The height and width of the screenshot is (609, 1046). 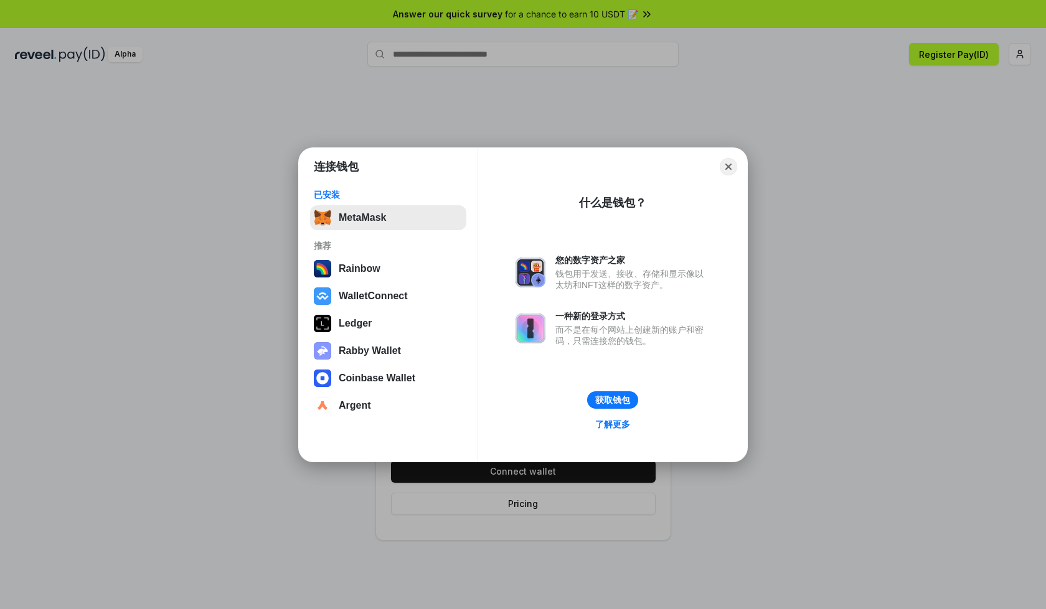 I want to click on div: 已安装, so click(x=388, y=195).